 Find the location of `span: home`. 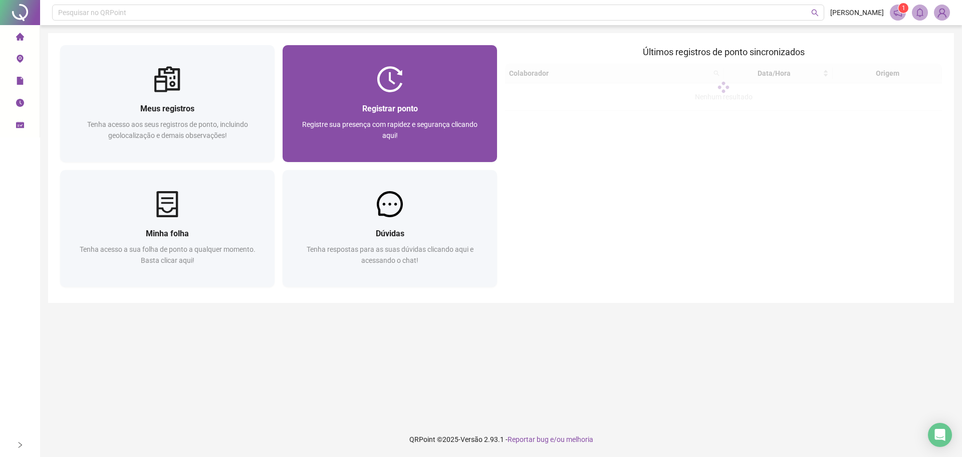

span: home is located at coordinates (20, 38).